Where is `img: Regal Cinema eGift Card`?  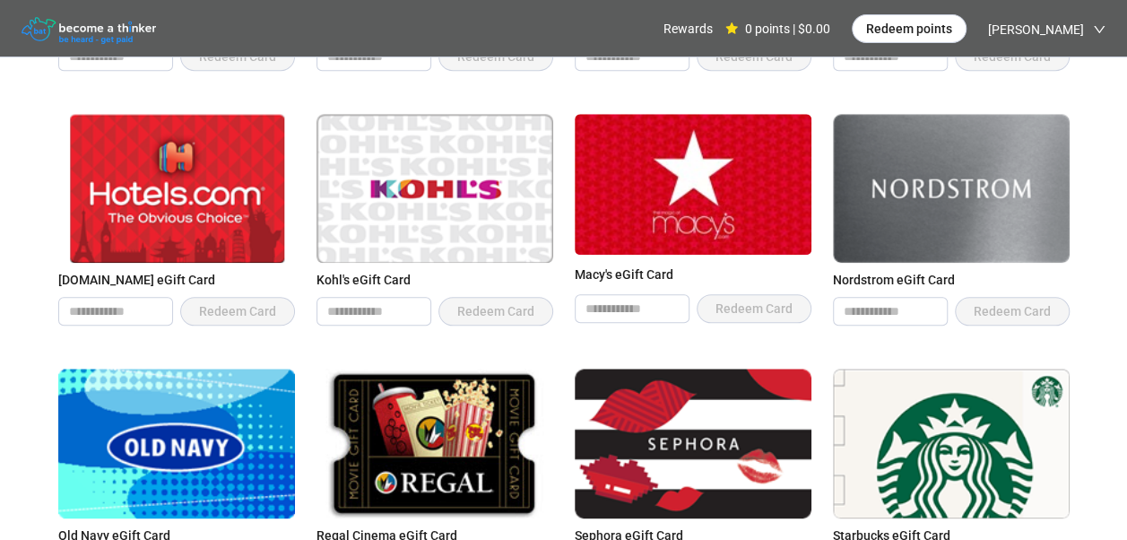 img: Regal Cinema eGift Card is located at coordinates (435, 443).